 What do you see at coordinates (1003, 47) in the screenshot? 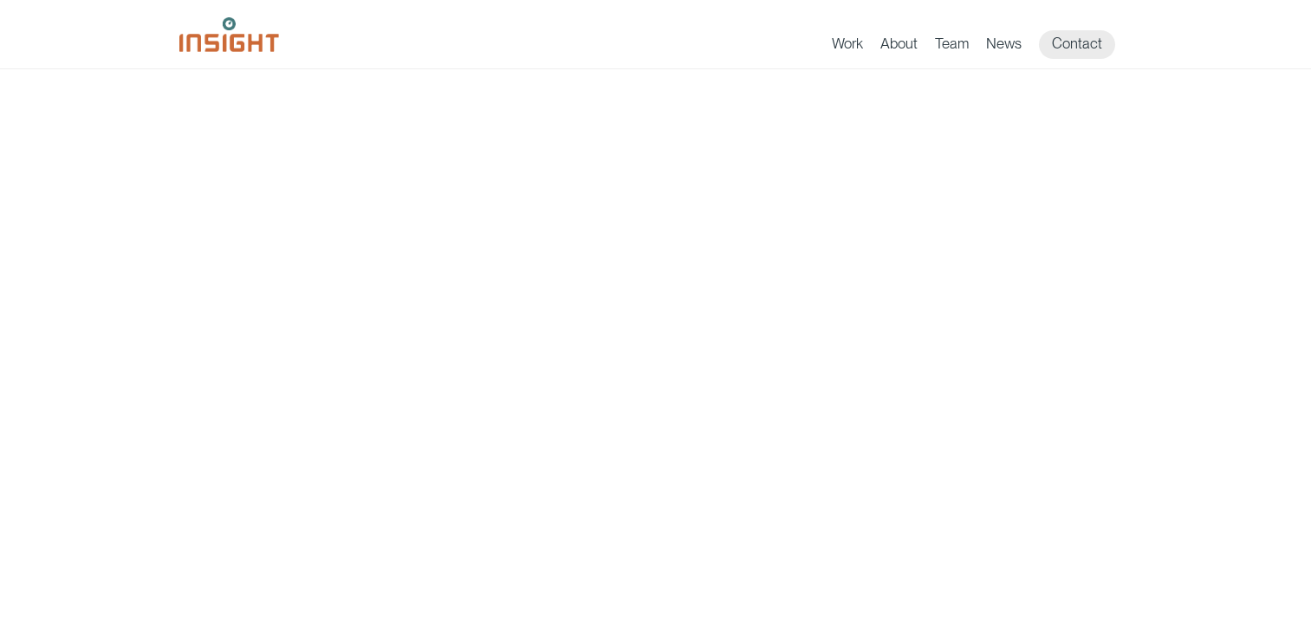
I see `a: News` at bounding box center [1003, 47].